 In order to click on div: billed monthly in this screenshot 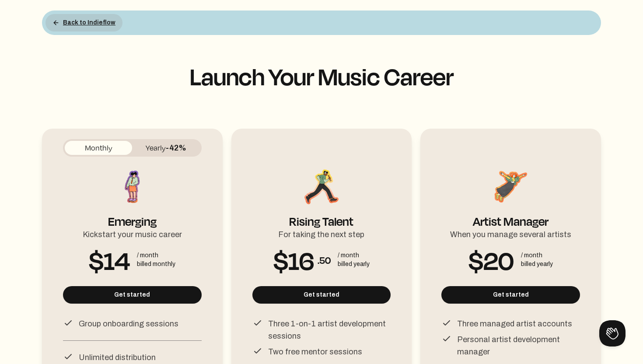, I will do `click(156, 264)`.